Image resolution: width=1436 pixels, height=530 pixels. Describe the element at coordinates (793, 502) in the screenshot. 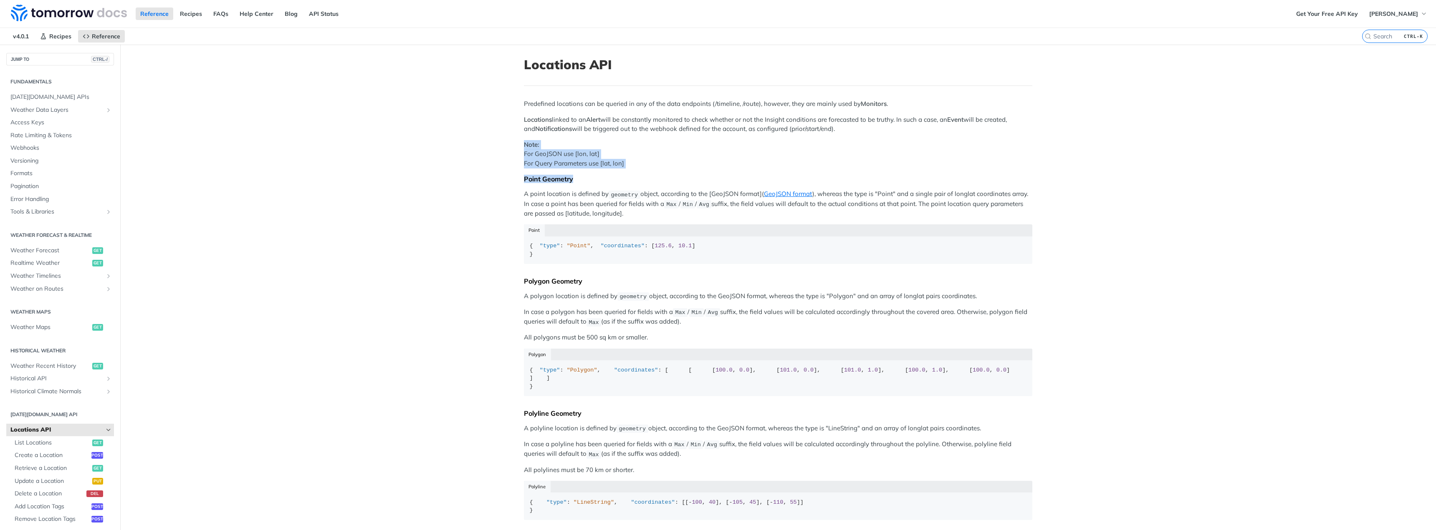

I see `span: 55` at that location.